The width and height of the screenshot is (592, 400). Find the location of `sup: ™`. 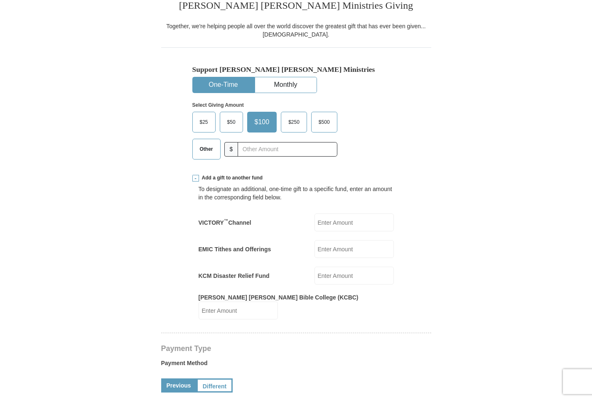

sup: ™ is located at coordinates (226, 221).